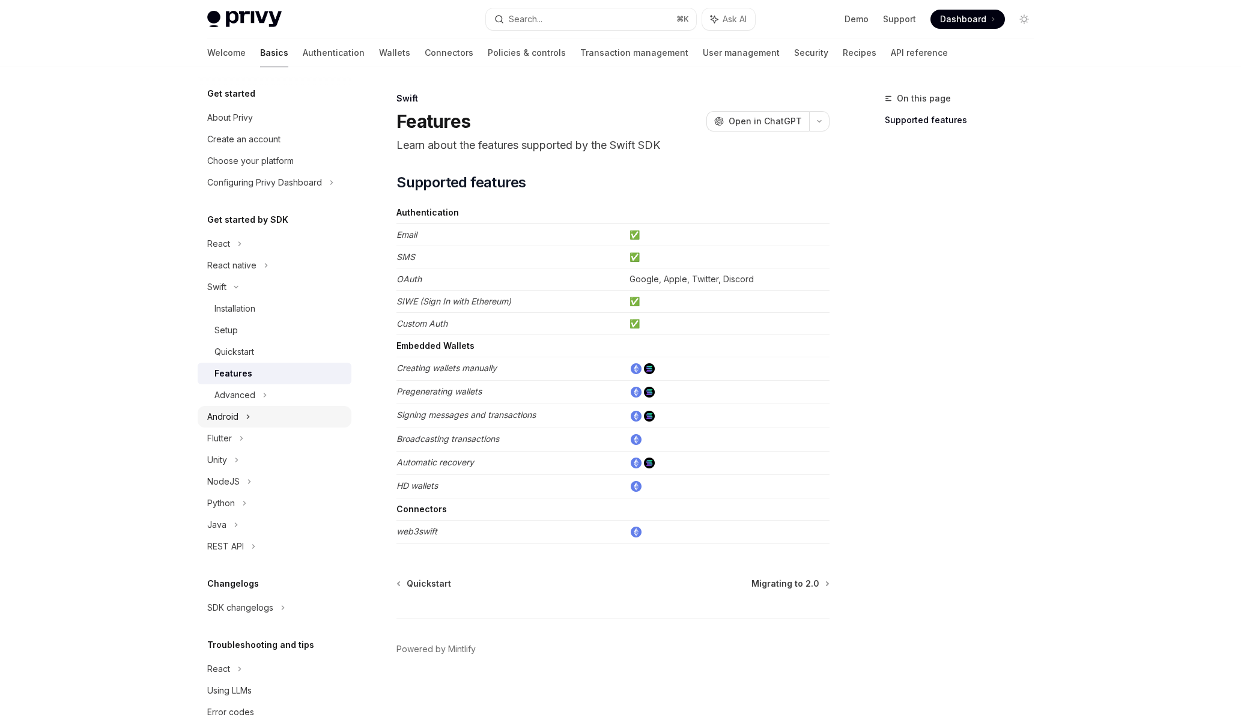 The width and height of the screenshot is (1241, 726). What do you see at coordinates (446, 367) in the screenshot?
I see `em: Creating wallets manually` at bounding box center [446, 367].